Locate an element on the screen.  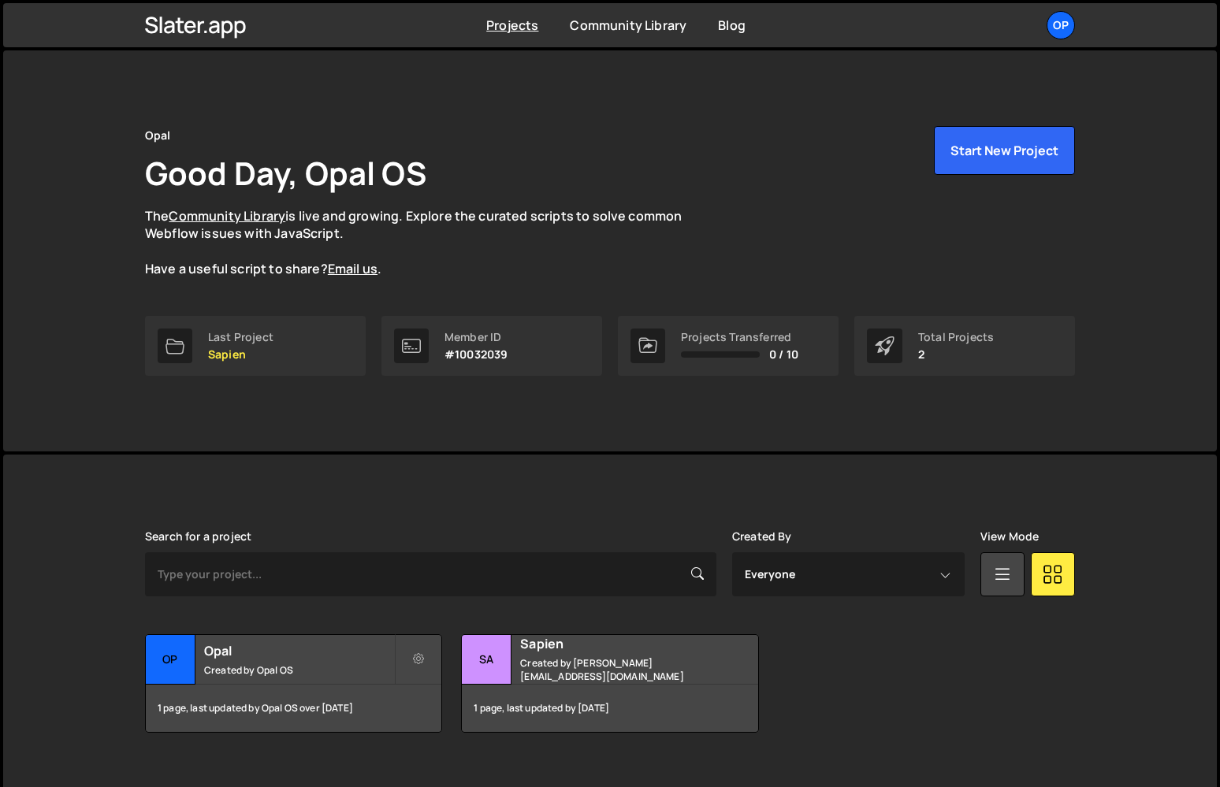
p: #10032039 is located at coordinates (476, 355).